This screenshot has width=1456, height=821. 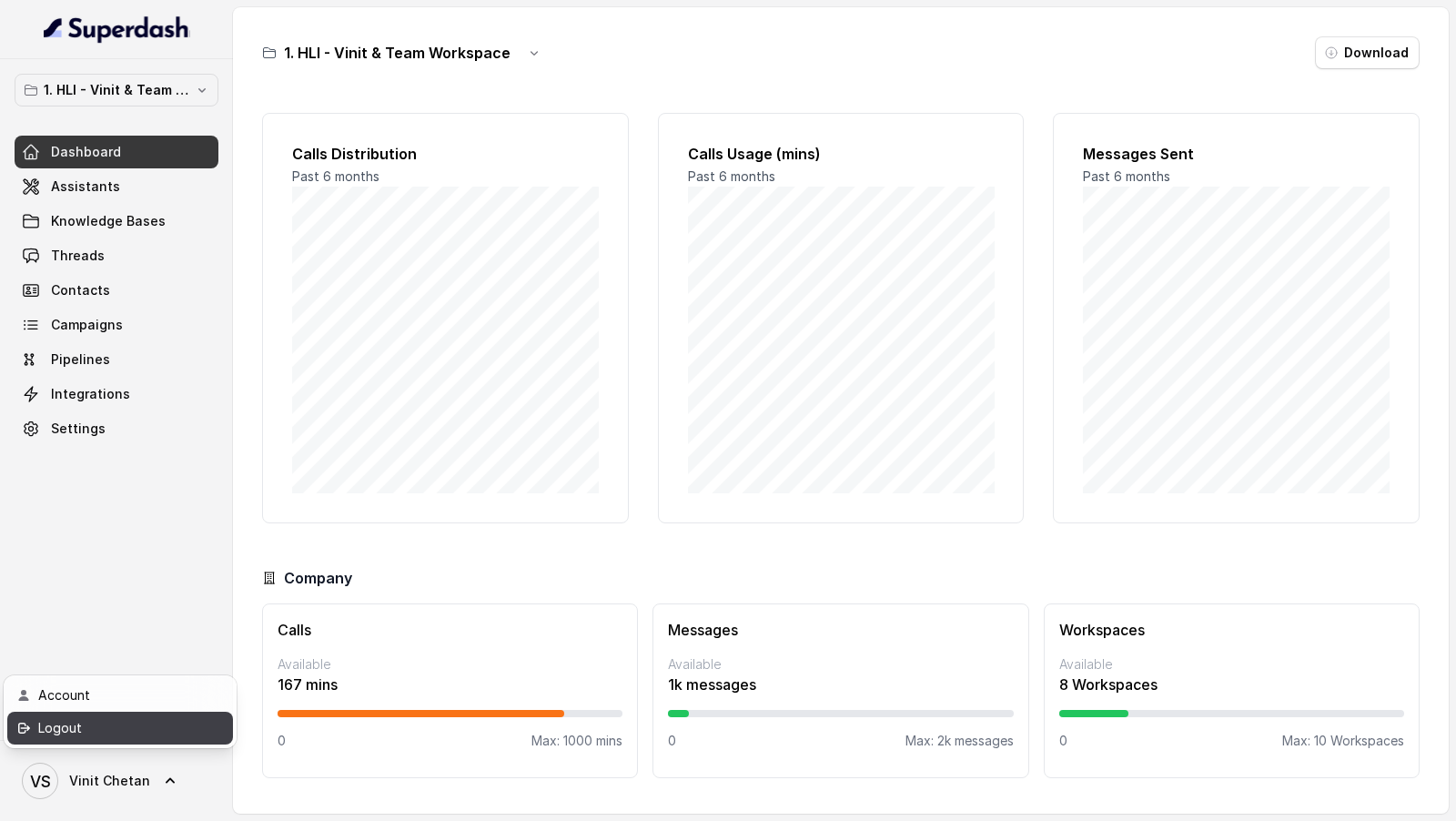 I want to click on div: Account, so click(x=115, y=696).